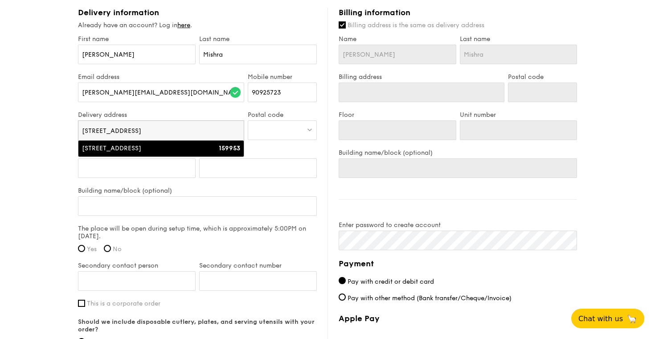  Describe the element at coordinates (342, 297) in the screenshot. I see `input: Pay with other method (Bank transfer/Cheque/Invoice)` at that location.